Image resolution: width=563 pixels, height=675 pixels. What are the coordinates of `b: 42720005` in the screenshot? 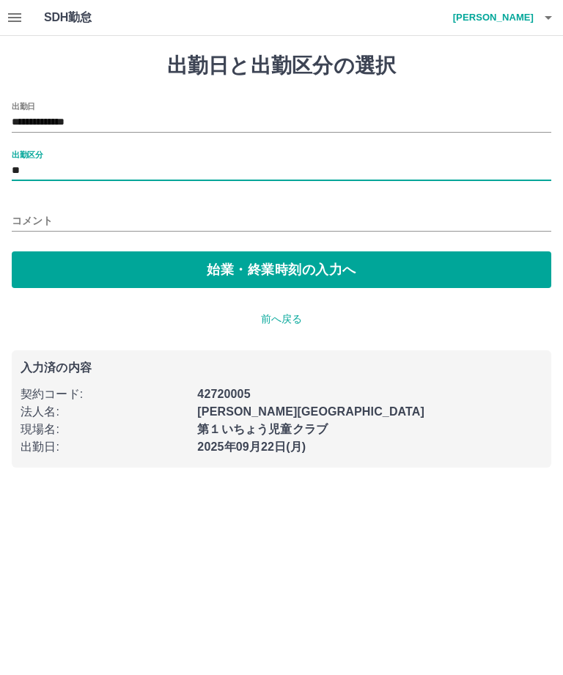 It's located at (223, 393).